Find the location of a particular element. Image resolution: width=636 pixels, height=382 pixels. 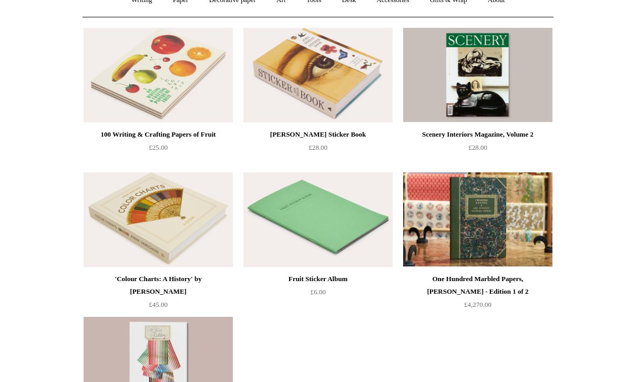

span: £4,270.00 is located at coordinates (478, 305).